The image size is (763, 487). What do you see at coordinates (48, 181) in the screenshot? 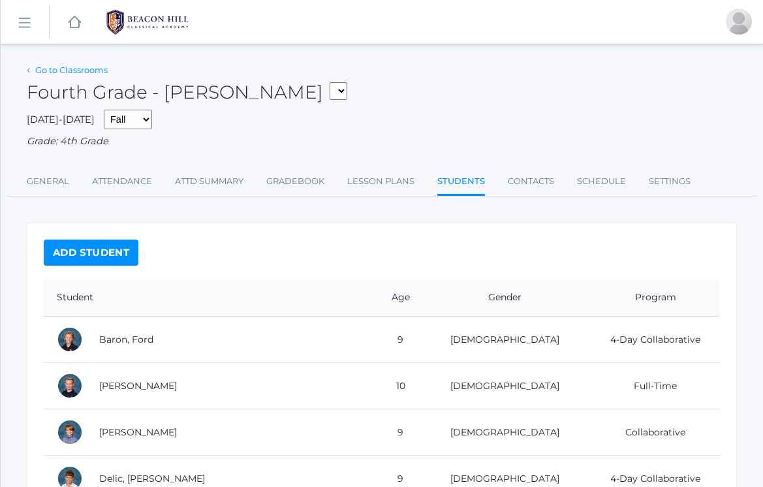
I see `a: General` at bounding box center [48, 181].